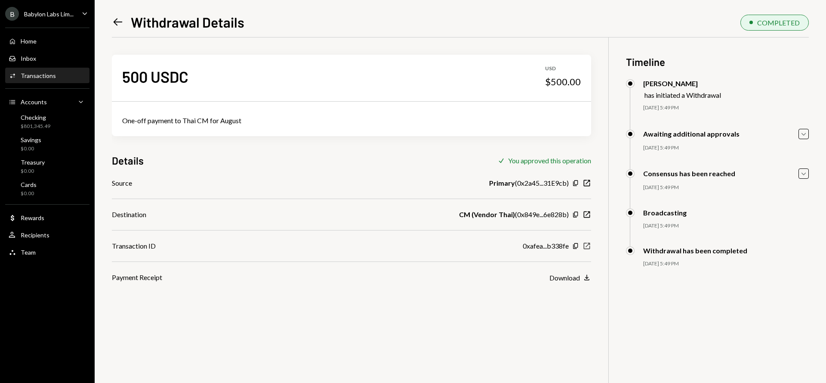  I want to click on a: Inbox, so click(47, 58).